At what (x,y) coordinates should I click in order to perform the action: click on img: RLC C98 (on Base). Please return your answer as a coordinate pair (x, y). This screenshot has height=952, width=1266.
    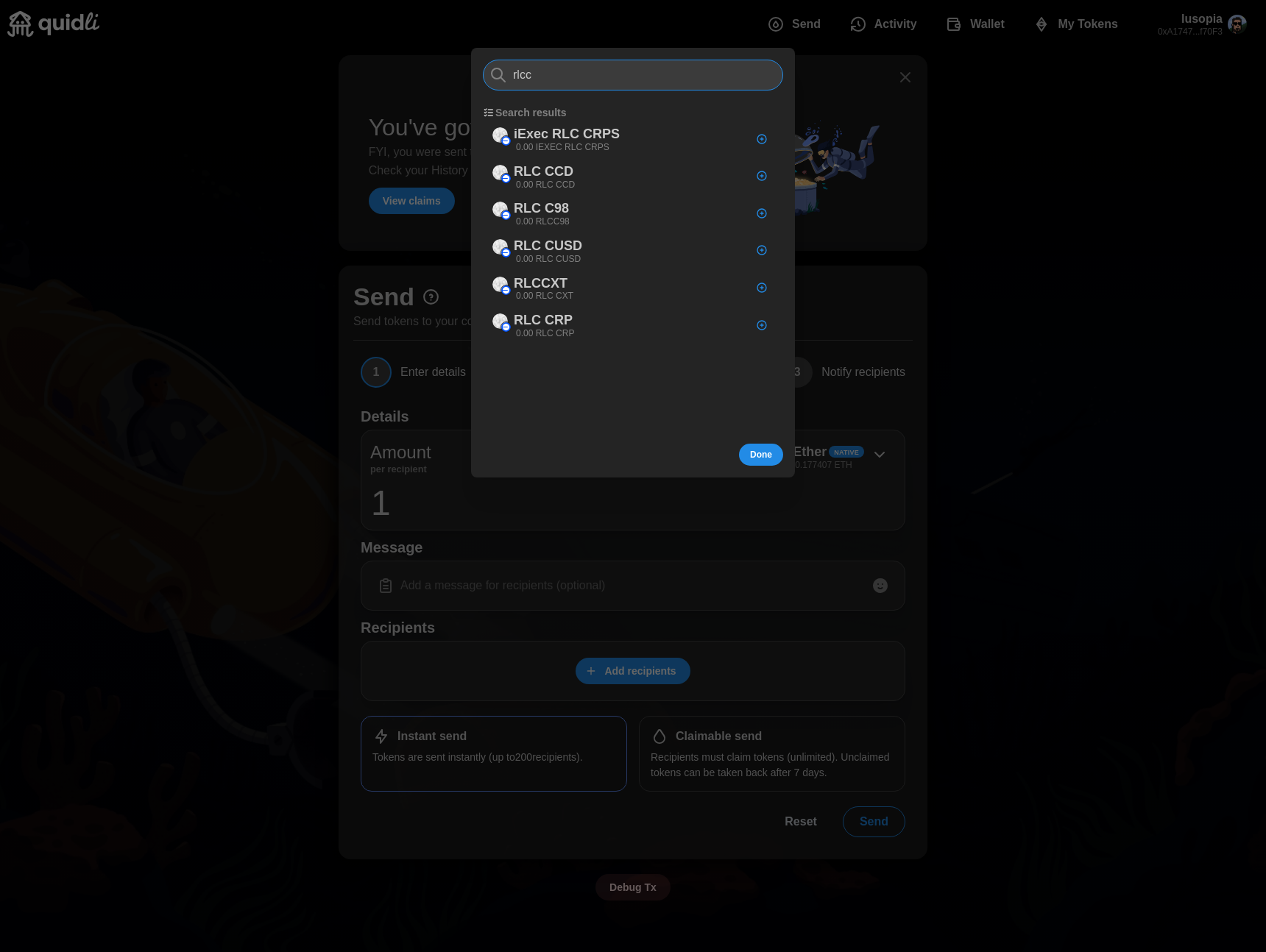
    Looking at the image, I should click on (500, 209).